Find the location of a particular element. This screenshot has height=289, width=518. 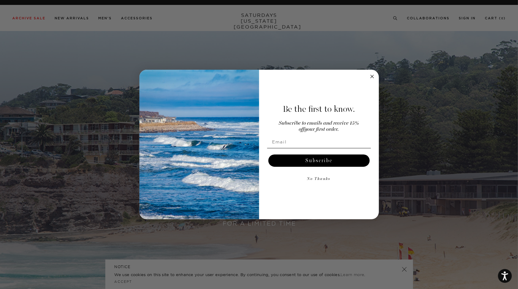

span: your first order. is located at coordinates (322, 129).